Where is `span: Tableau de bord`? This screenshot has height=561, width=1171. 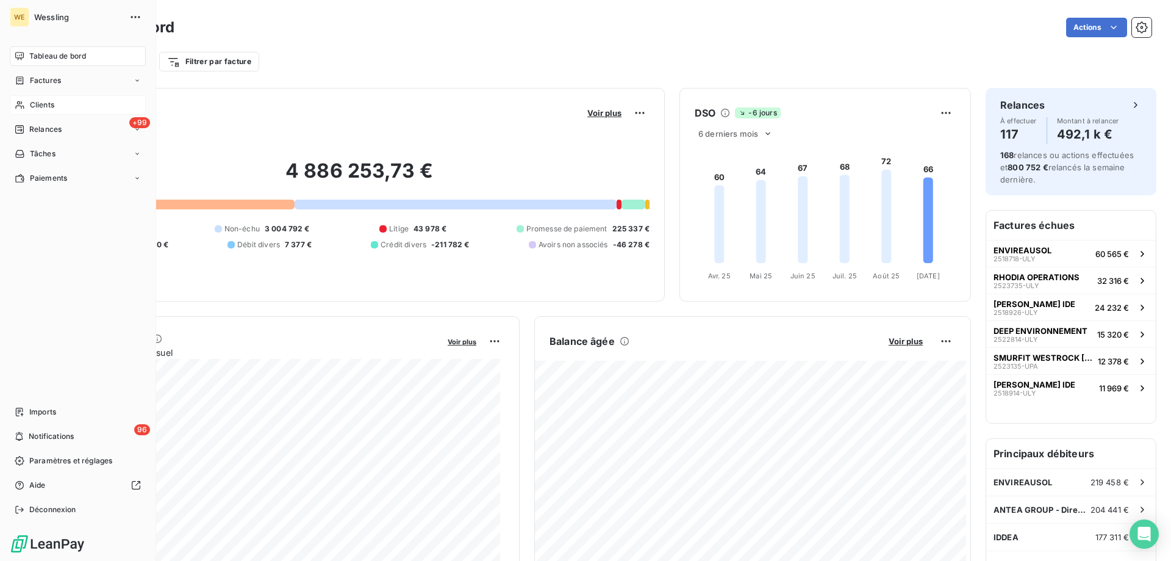
span: Tableau de bord is located at coordinates (57, 56).